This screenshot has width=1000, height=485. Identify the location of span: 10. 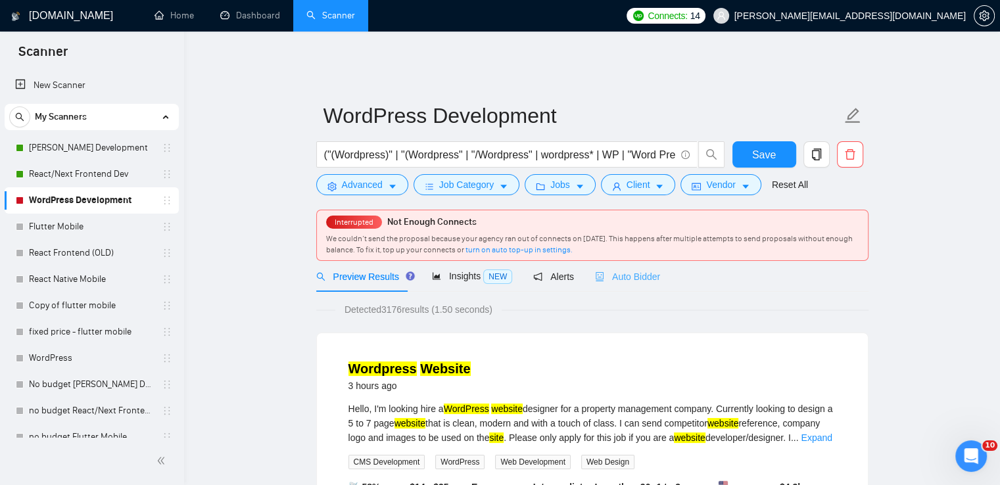
(989, 446).